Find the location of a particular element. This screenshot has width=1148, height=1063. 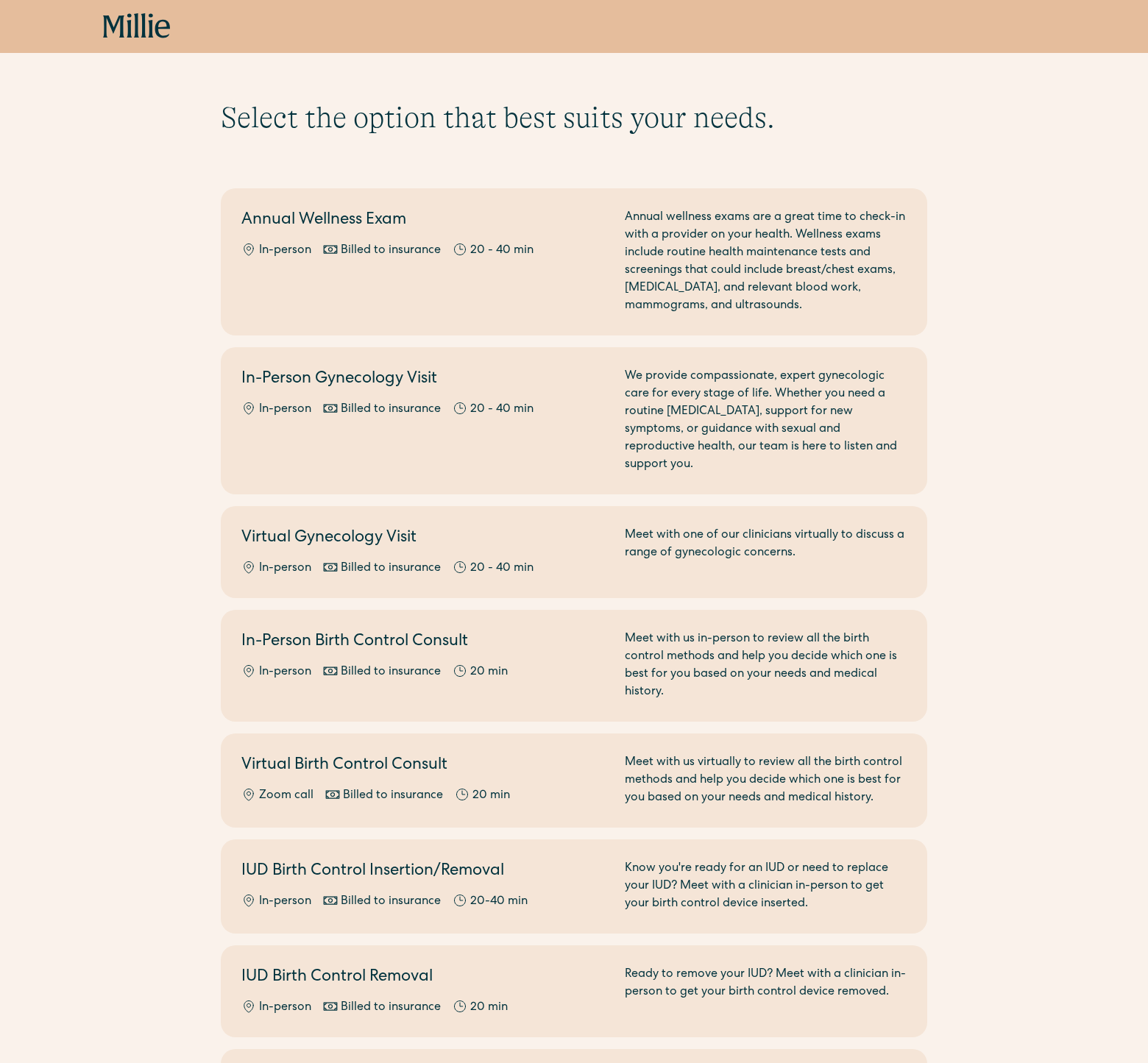

a: In-Person Gynecology VisitIn-personBilled to insurance20 - 40 minWe provide compassionate, expert... is located at coordinates (574, 420).